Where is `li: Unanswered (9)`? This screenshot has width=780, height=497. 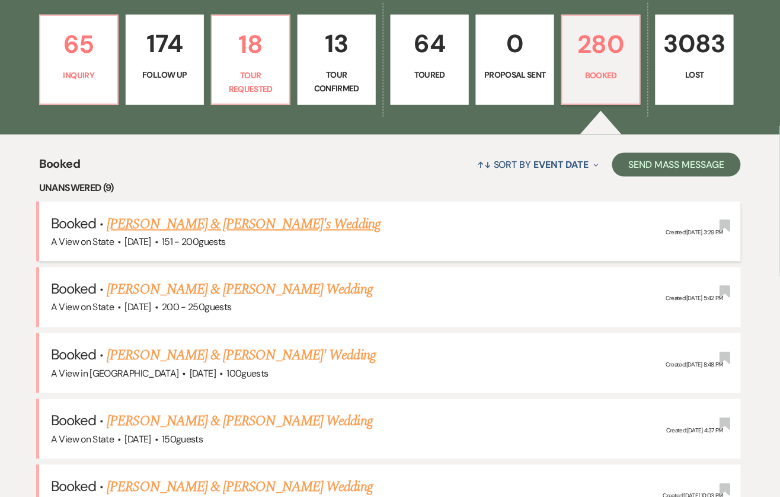
li: Unanswered (9) is located at coordinates (390, 188).